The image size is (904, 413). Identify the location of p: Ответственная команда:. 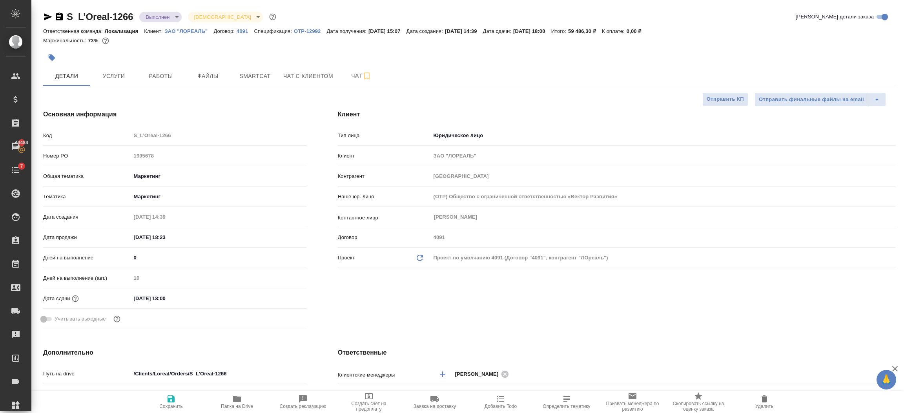
(74, 31).